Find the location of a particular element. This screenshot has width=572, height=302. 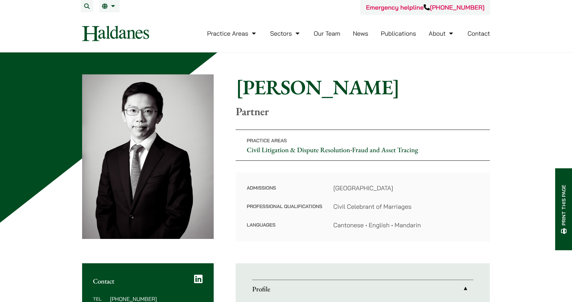

p: Partner is located at coordinates (363, 112).